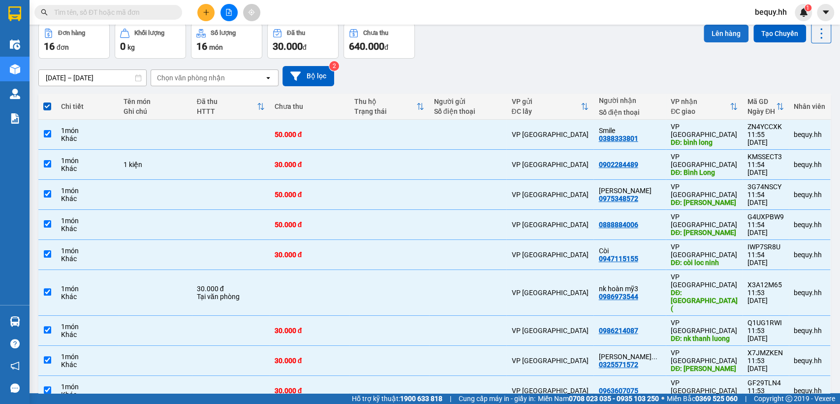 The width and height of the screenshot is (840, 404). What do you see at coordinates (155, 164) in the screenshot?
I see `div: 1 kiện` at bounding box center [155, 164].